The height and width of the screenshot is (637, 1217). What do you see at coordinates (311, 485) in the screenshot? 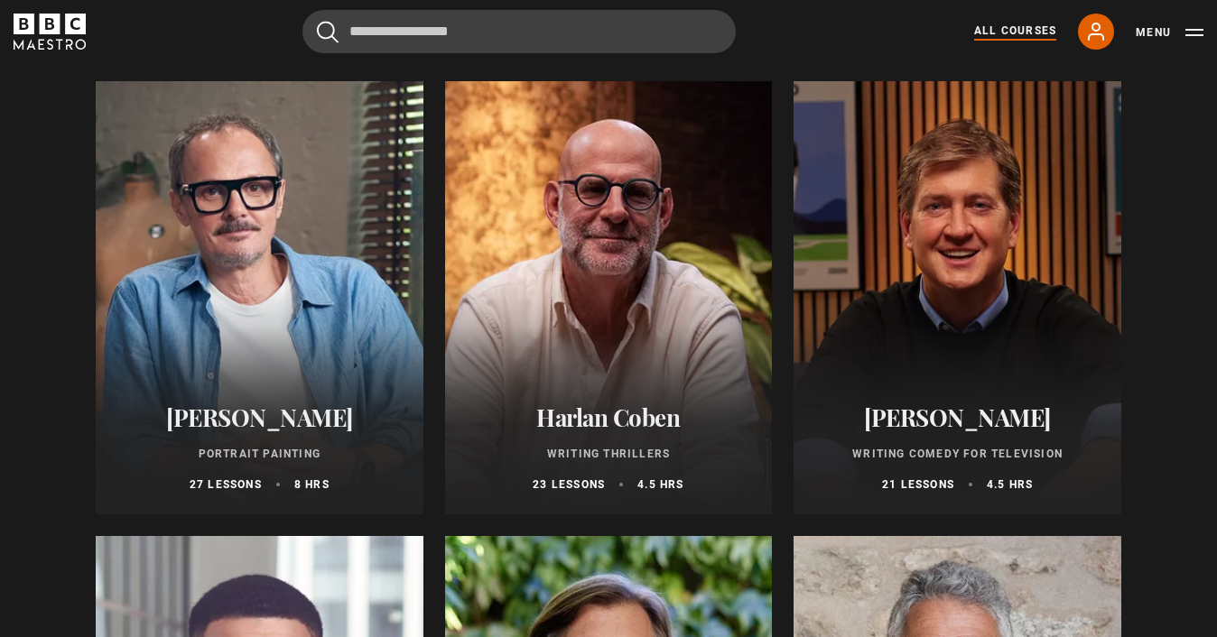
I see `p: 8 hrs` at bounding box center [311, 485].